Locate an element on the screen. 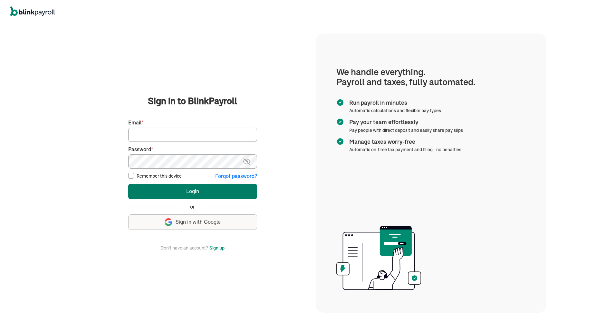 This screenshot has width=616, height=323. input: Your email address is located at coordinates (193, 135).